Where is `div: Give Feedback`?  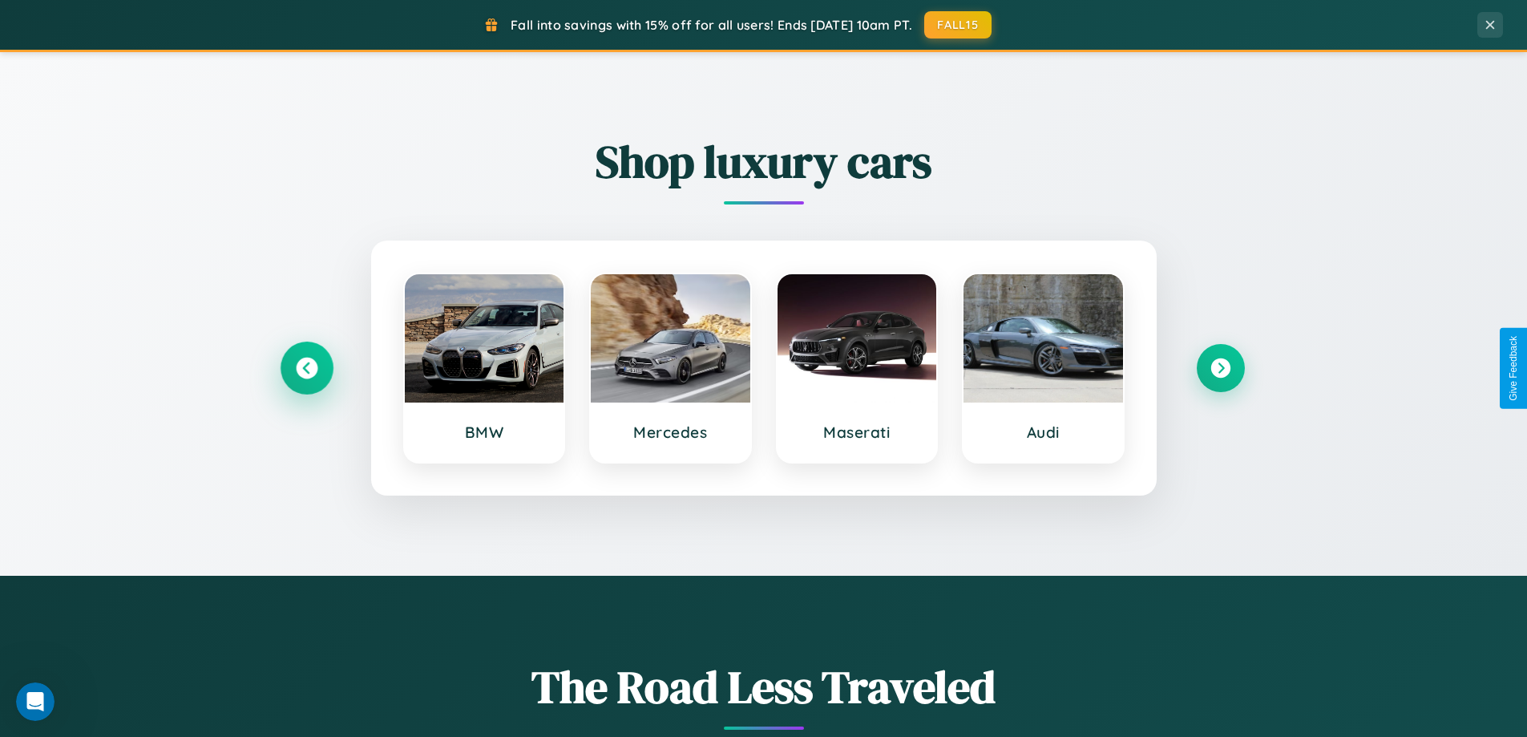 div: Give Feedback is located at coordinates (1513, 368).